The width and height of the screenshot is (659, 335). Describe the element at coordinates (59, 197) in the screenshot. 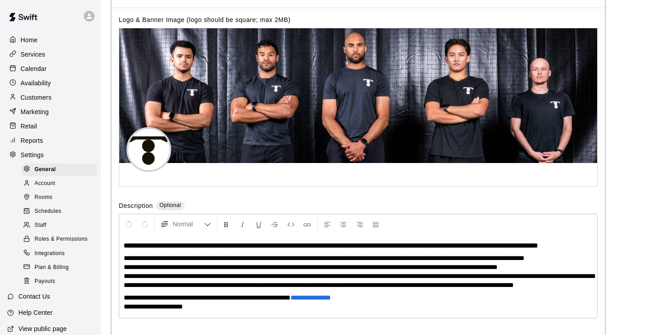

I see `div: Rooms` at that location.